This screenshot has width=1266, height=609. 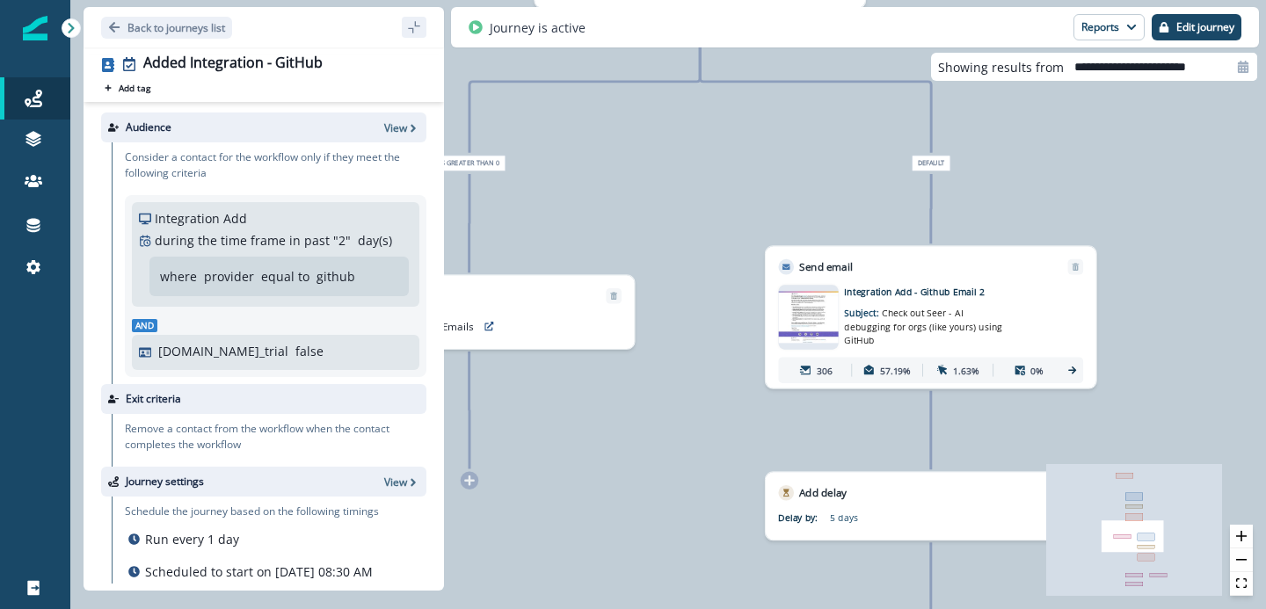 What do you see at coordinates (1242, 584) in the screenshot?
I see `button: fit view` at bounding box center [1242, 584].